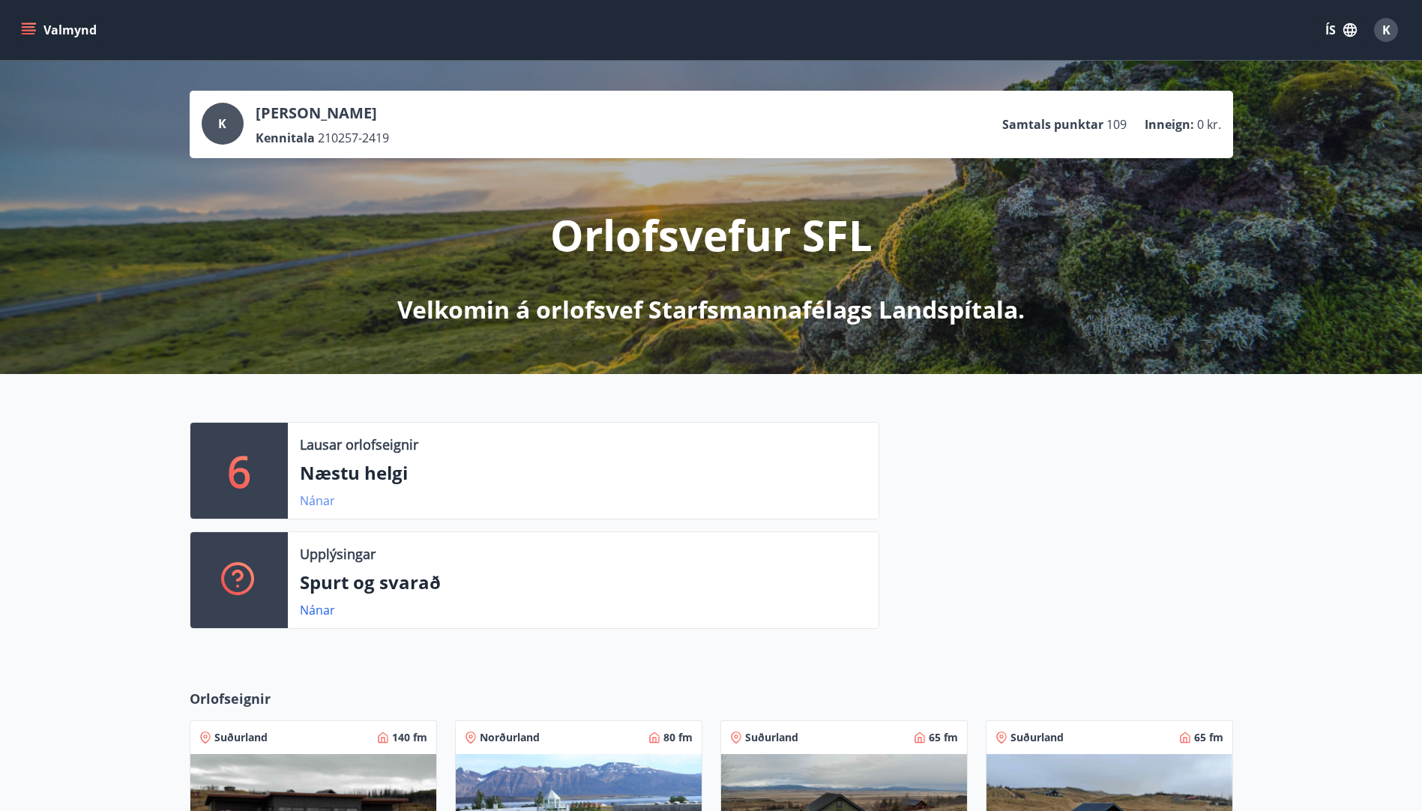 This screenshot has width=1422, height=811. Describe the element at coordinates (337, 554) in the screenshot. I see `p: Upplýsingar` at that location.